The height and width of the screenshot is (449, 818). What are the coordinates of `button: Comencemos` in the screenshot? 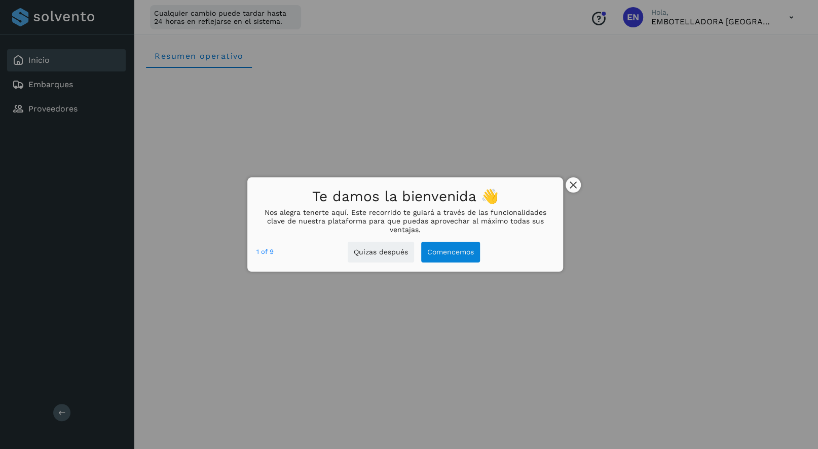 It's located at (450, 252).